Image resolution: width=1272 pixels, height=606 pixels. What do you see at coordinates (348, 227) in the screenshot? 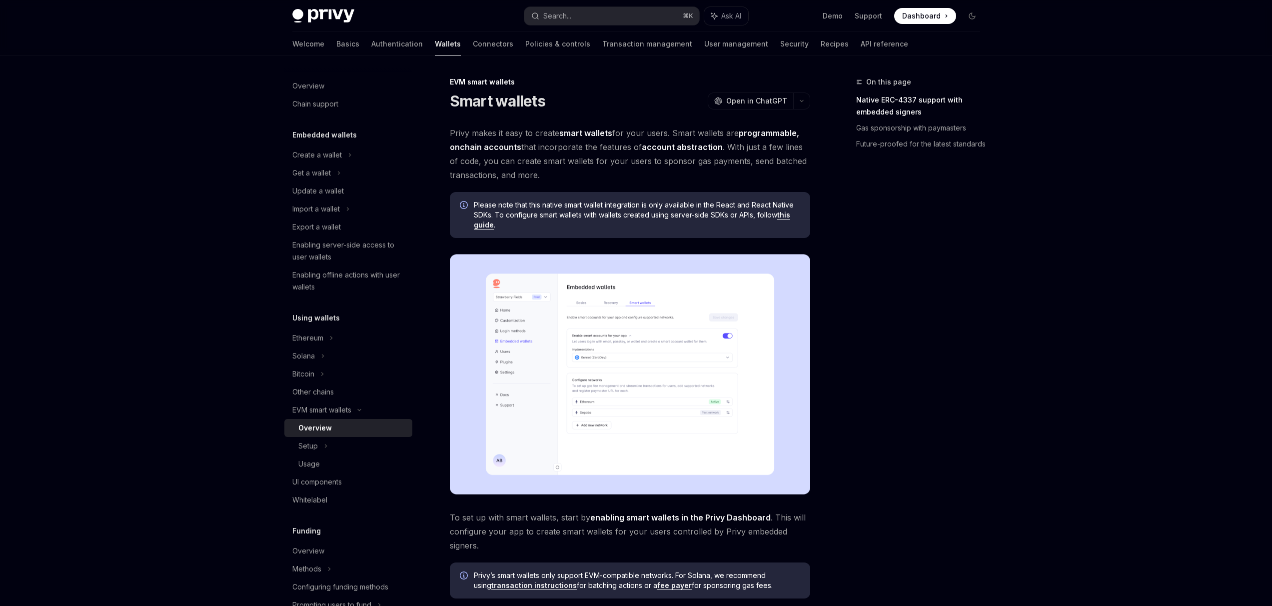
I see `a: Export a wallet` at bounding box center [348, 227].